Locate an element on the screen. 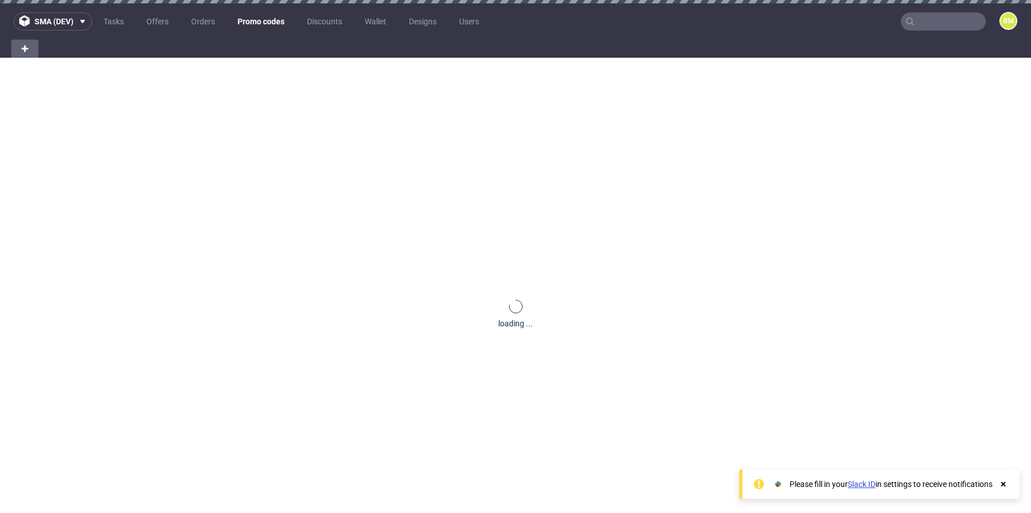 Image resolution: width=1031 pixels, height=513 pixels. a: Wallet is located at coordinates (375, 21).